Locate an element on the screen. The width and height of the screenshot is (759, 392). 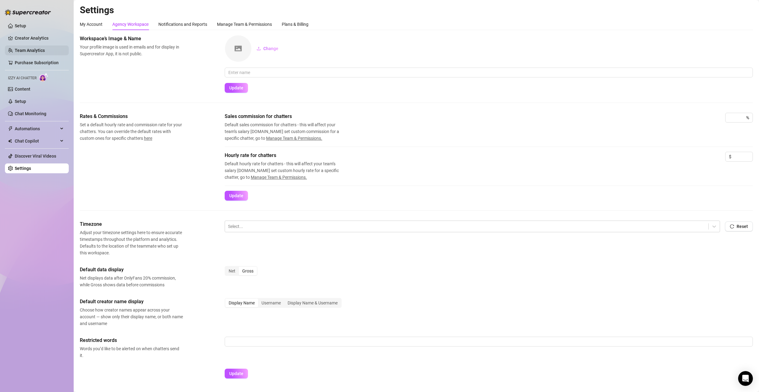
span: Words you’d like to be alerted on when chatters send it. is located at coordinates (131, 352).